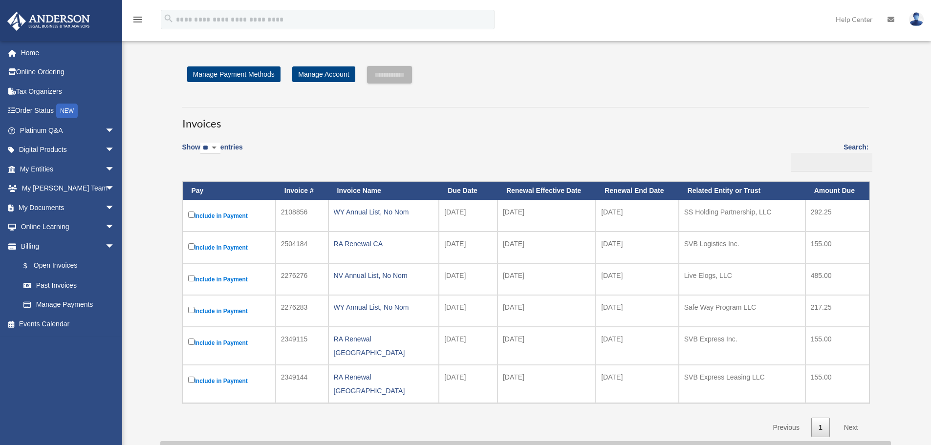 The width and height of the screenshot is (931, 445). I want to click on td: 217.25, so click(837, 311).